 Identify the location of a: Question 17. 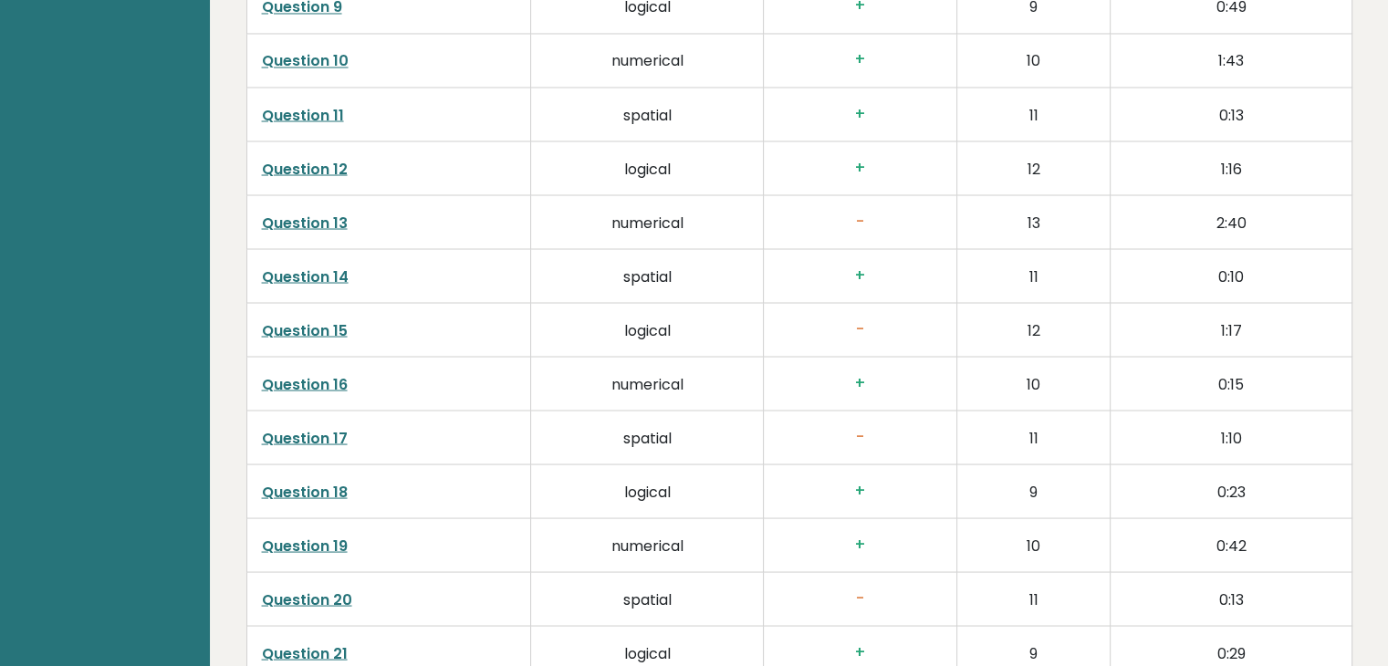
(305, 437).